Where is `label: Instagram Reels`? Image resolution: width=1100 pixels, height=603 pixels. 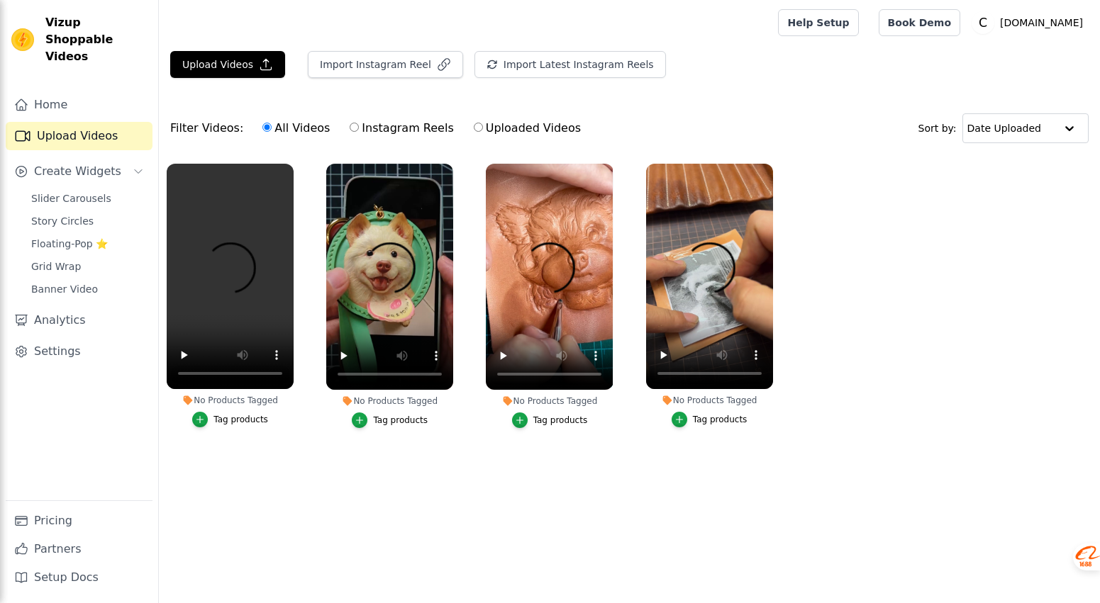
label: Instagram Reels is located at coordinates (401, 128).